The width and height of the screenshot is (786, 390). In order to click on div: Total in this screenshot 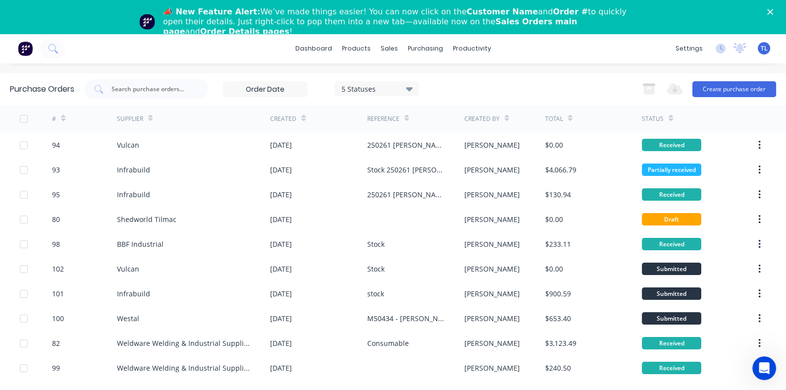, I will do `click(554, 119)`.